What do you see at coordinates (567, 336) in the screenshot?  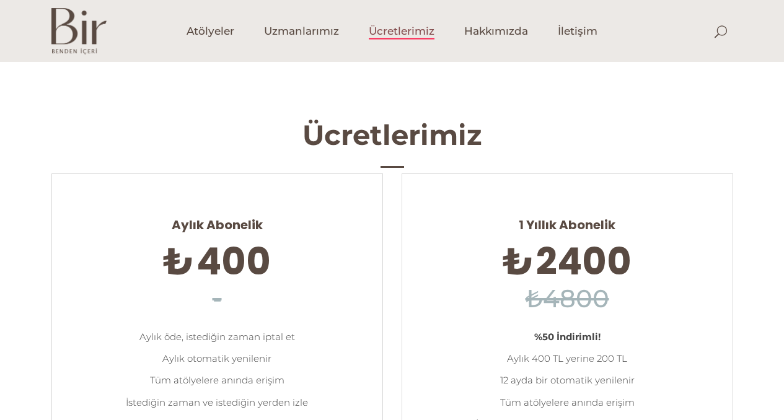 I see `strong: %50 İndirimli!` at bounding box center [567, 336].